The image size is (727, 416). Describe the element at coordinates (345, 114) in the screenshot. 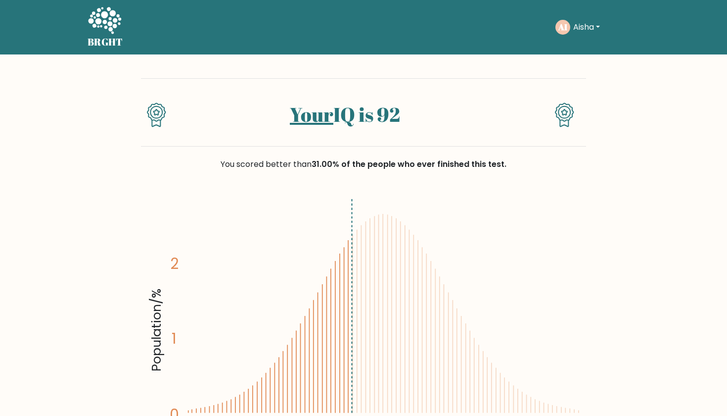

I see `h1: IQ is 92` at that location.